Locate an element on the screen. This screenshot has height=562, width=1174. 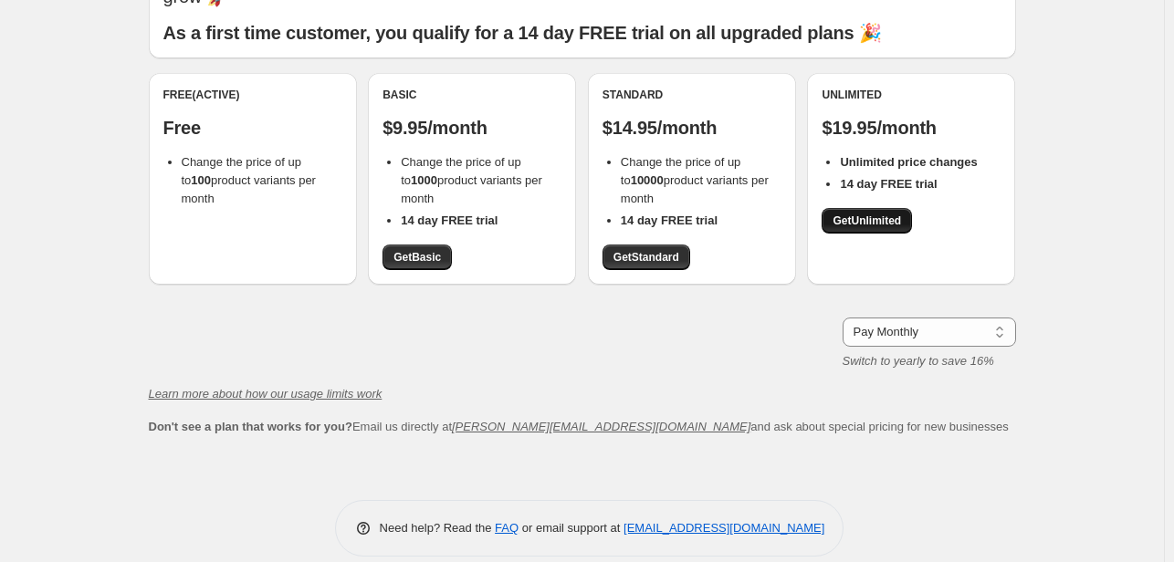
i: Learn more about how our usage limits work is located at coordinates (266, 393).